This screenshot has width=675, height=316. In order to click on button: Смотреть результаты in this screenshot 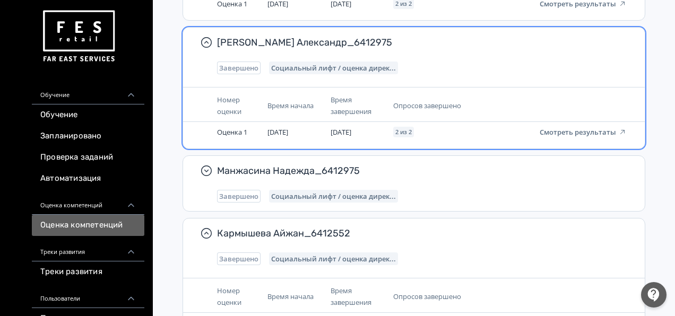, I will do `click(583, 132)`.